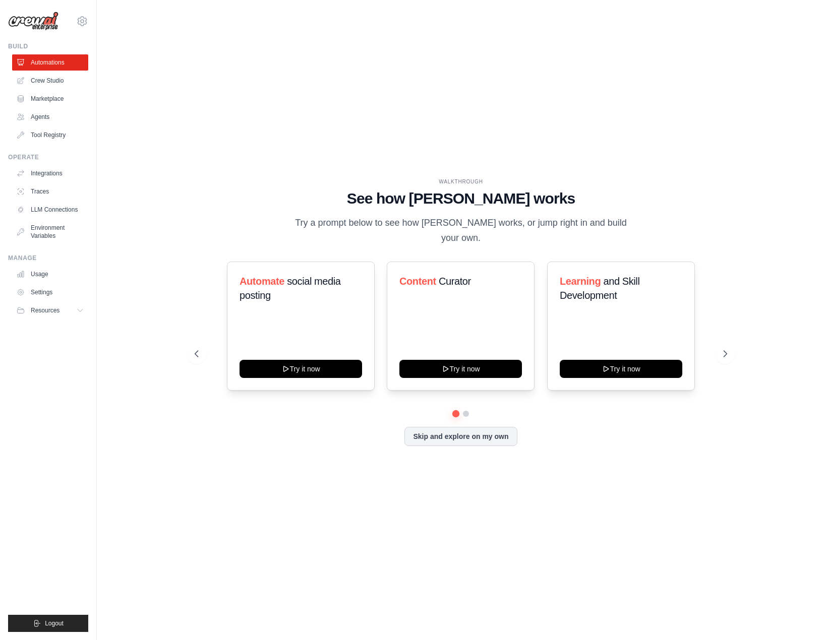 The height and width of the screenshot is (640, 825). What do you see at coordinates (50, 135) in the screenshot?
I see `a: Tool Registry` at bounding box center [50, 135].